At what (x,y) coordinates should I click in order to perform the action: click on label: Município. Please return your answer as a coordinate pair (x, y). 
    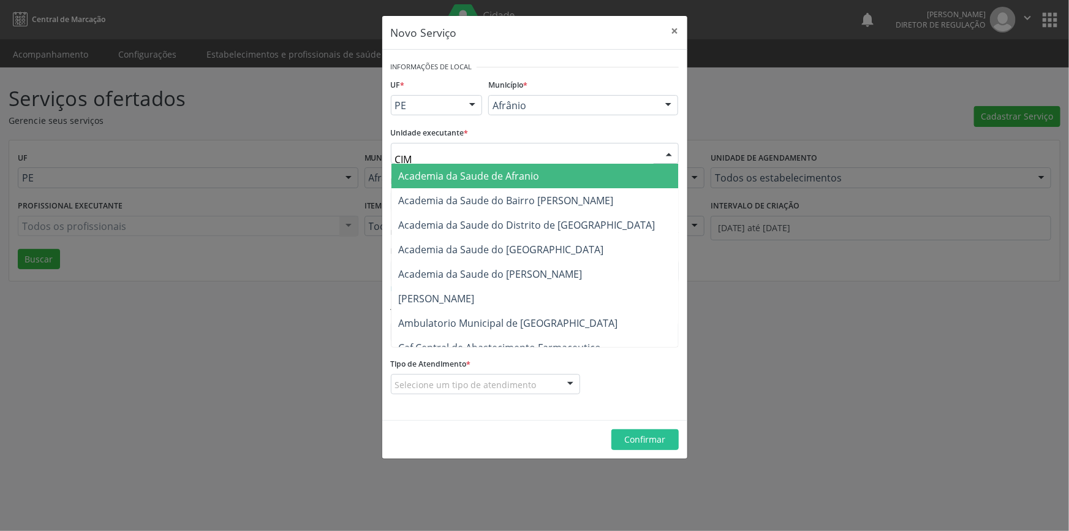
    Looking at the image, I should click on (508, 85).